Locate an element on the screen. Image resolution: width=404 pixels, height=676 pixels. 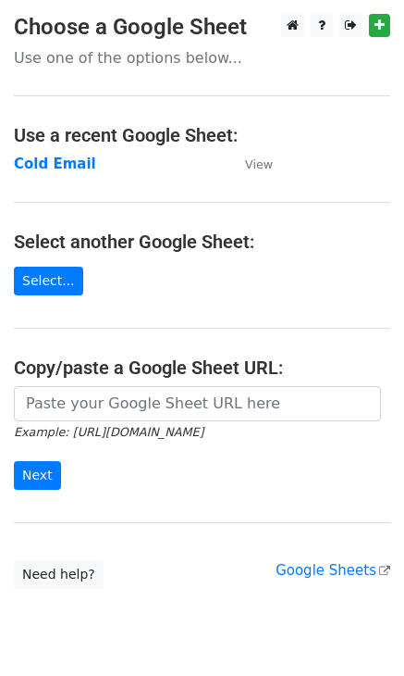
h4: Use a recent Google Sheet: is located at coordinates (202, 135).